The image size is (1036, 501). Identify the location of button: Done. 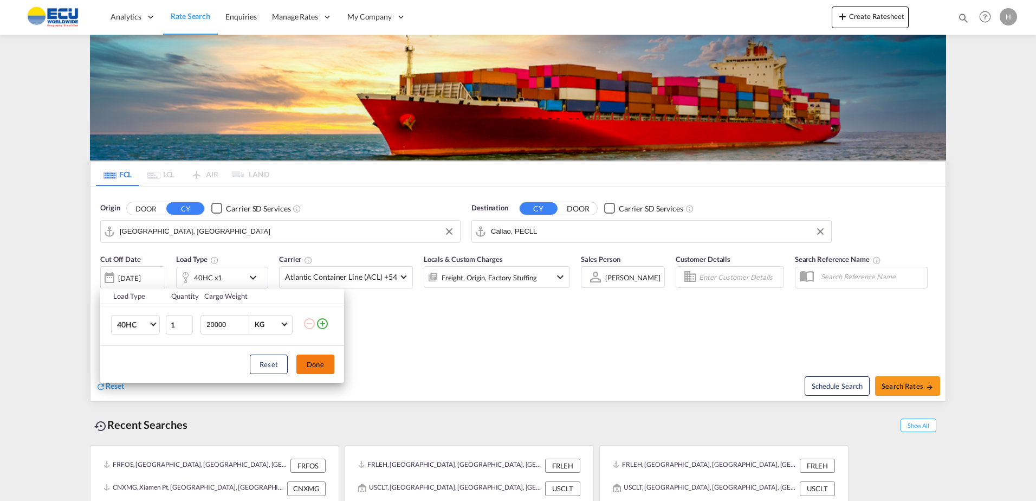
(315, 364).